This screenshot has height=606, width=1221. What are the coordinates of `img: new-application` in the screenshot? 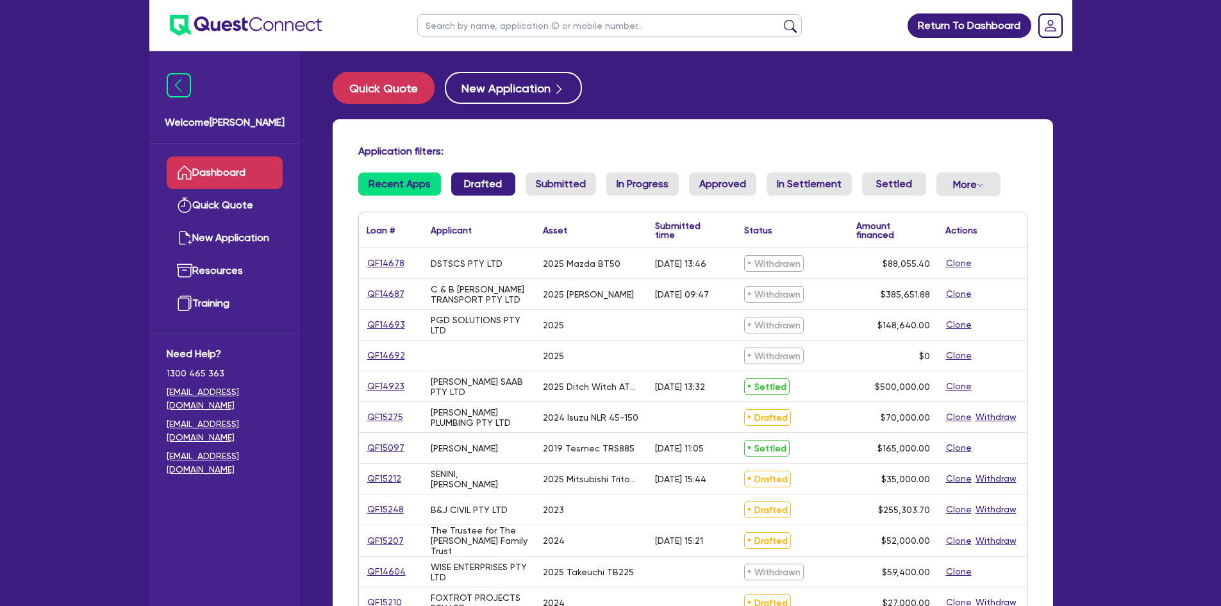 It's located at (185, 238).